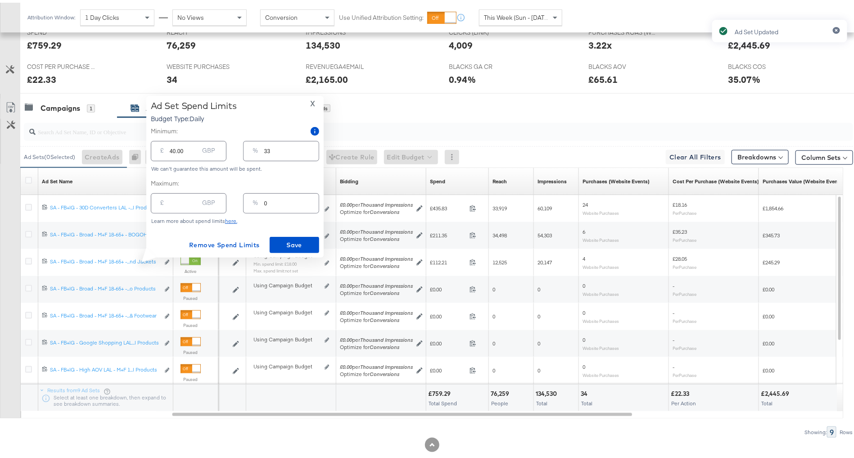  Describe the element at coordinates (104, 286) in the screenshot. I see `div: SA - FB+IG - Broad - M+F 18-65+ -...o Products` at that location.